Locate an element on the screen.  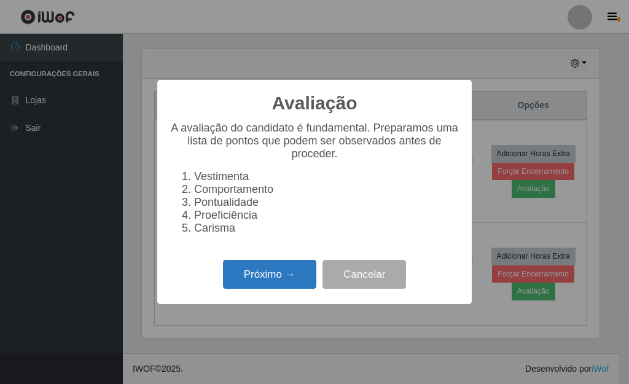
button: Cancelar is located at coordinates (364, 274).